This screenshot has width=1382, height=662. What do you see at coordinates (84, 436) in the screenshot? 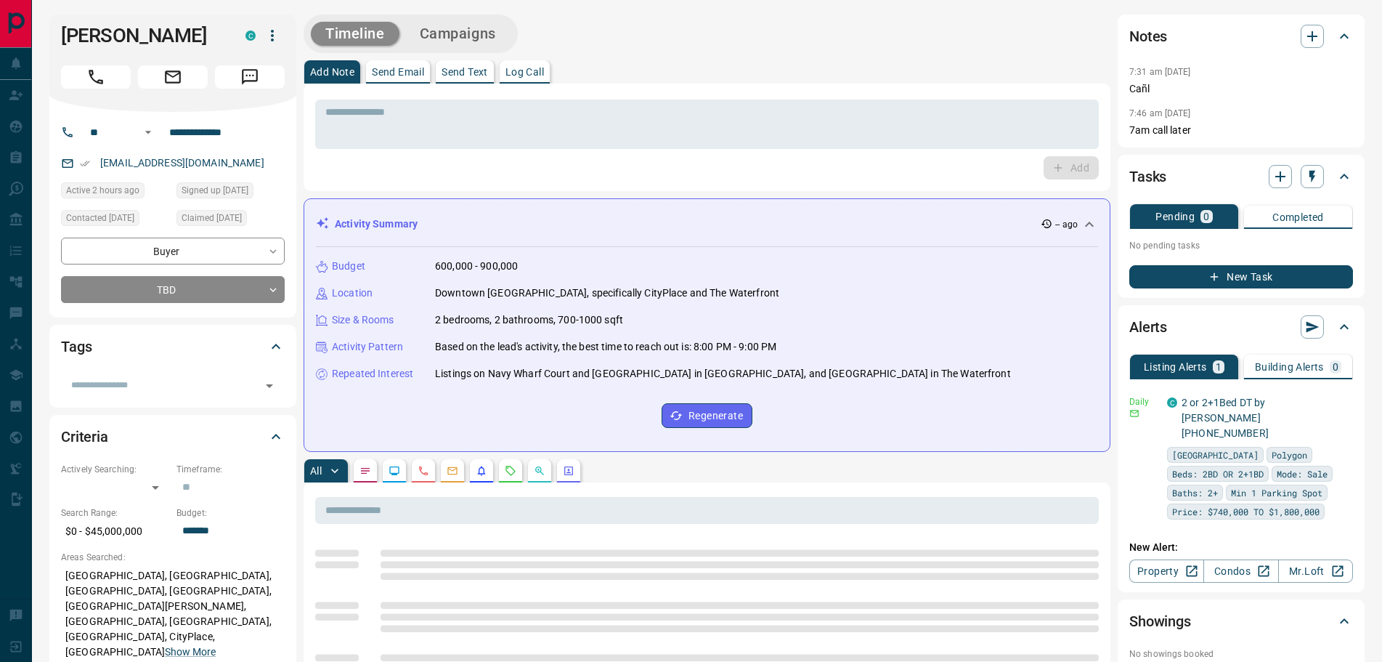
I see `h2: Criteria` at bounding box center [84, 436].